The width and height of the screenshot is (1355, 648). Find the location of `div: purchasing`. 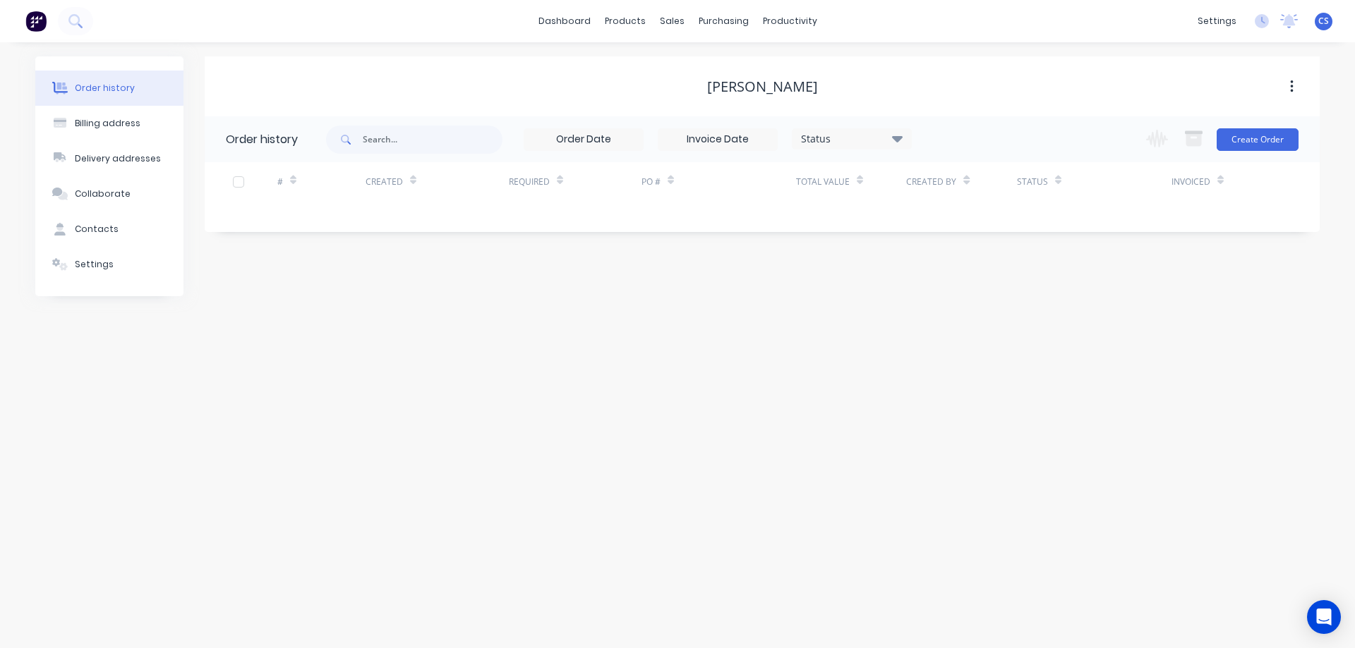

div: purchasing is located at coordinates (723, 21).